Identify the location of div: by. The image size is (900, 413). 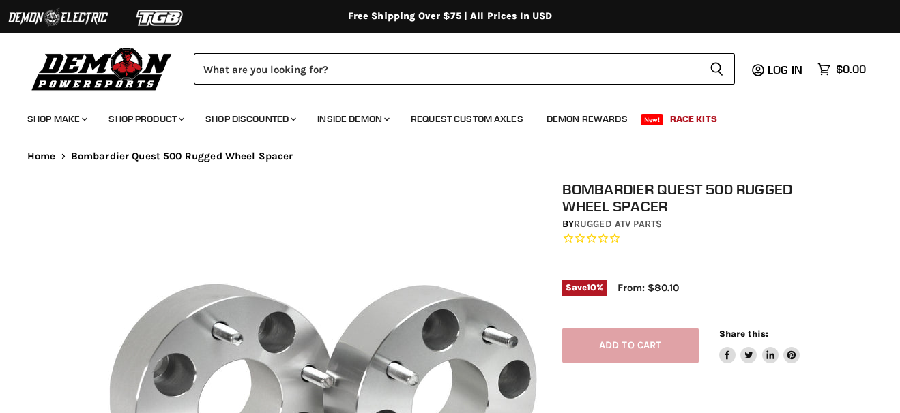
(689, 224).